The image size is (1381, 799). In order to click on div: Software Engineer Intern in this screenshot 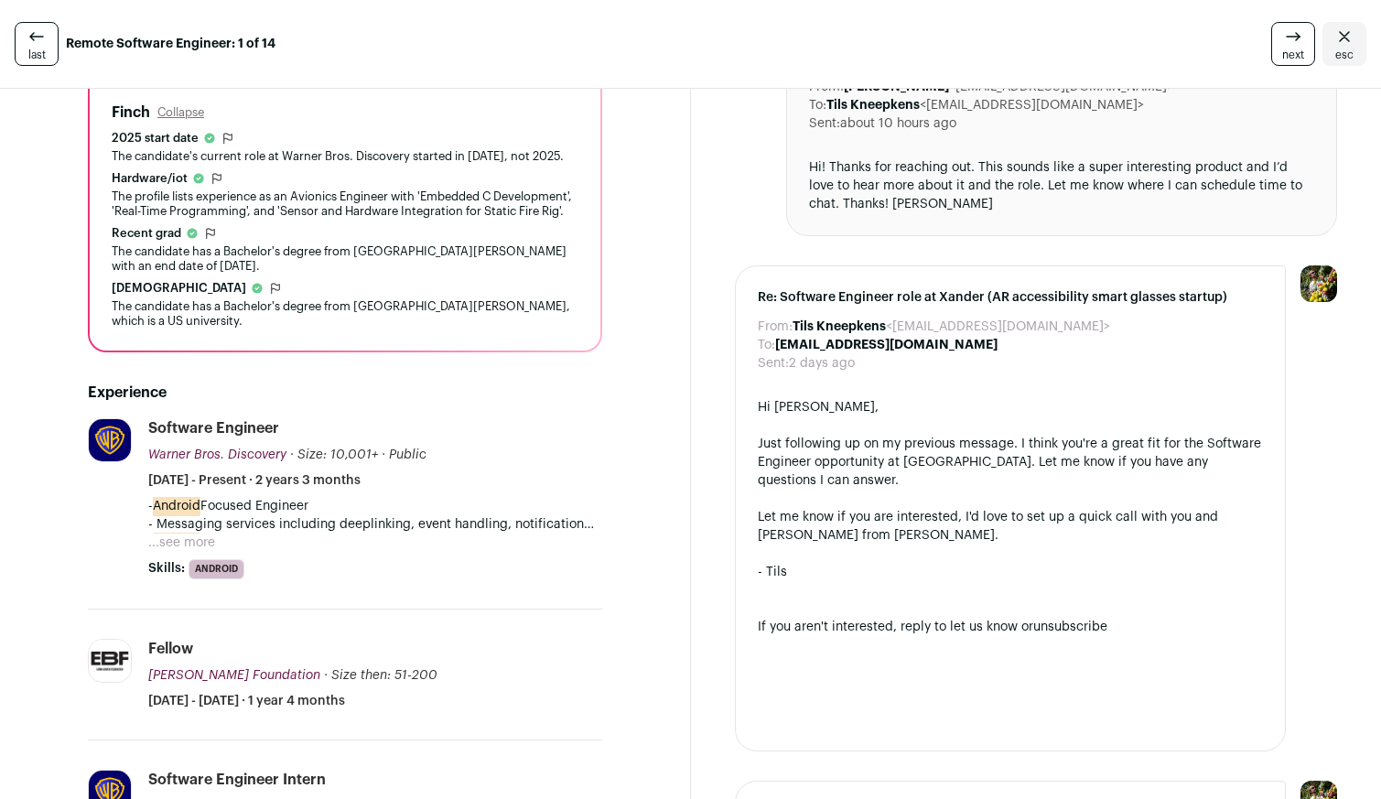, I will do `click(237, 780)`.